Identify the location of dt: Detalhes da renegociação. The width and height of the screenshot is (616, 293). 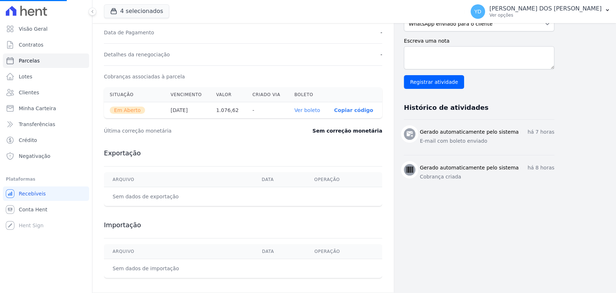
(137, 55).